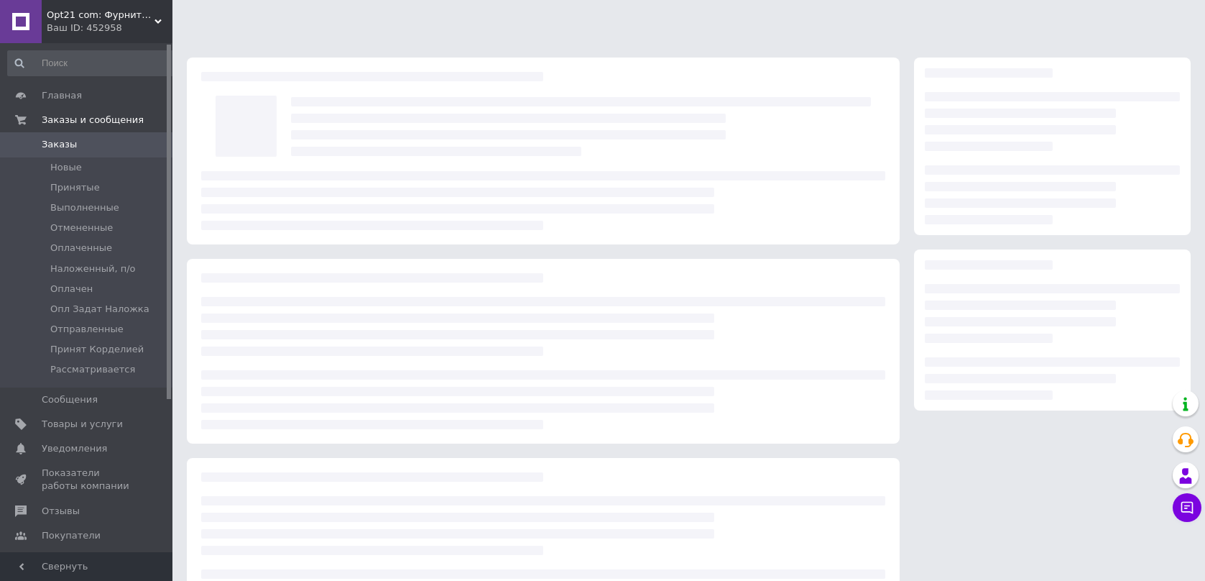 This screenshot has width=1205, height=581. What do you see at coordinates (75, 188) in the screenshot?
I see `span: Принятые` at bounding box center [75, 188].